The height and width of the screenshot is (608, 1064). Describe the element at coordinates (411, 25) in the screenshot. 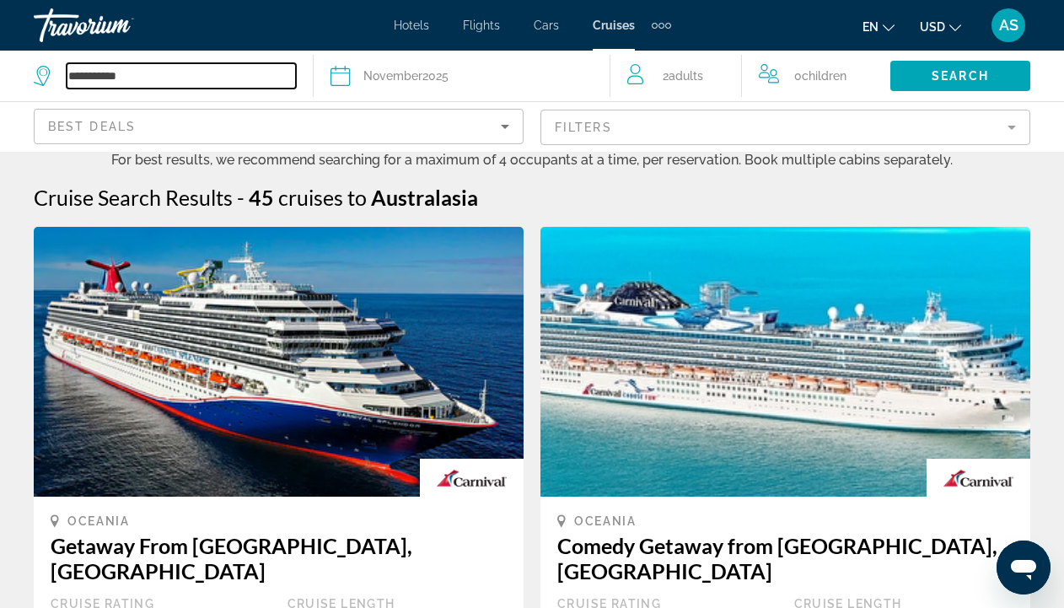

I see `a: Hotels` at that location.